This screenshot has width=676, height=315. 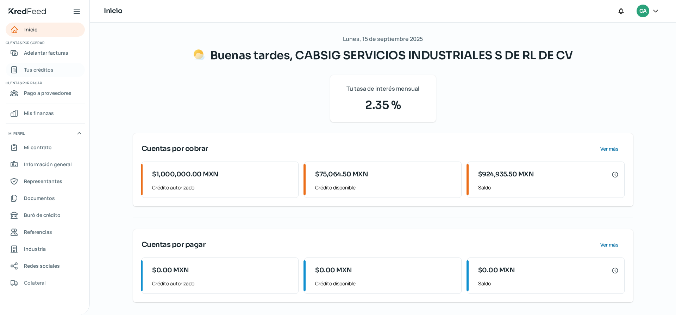 What do you see at coordinates (35, 248) in the screenshot?
I see `span: Industria` at bounding box center [35, 248].